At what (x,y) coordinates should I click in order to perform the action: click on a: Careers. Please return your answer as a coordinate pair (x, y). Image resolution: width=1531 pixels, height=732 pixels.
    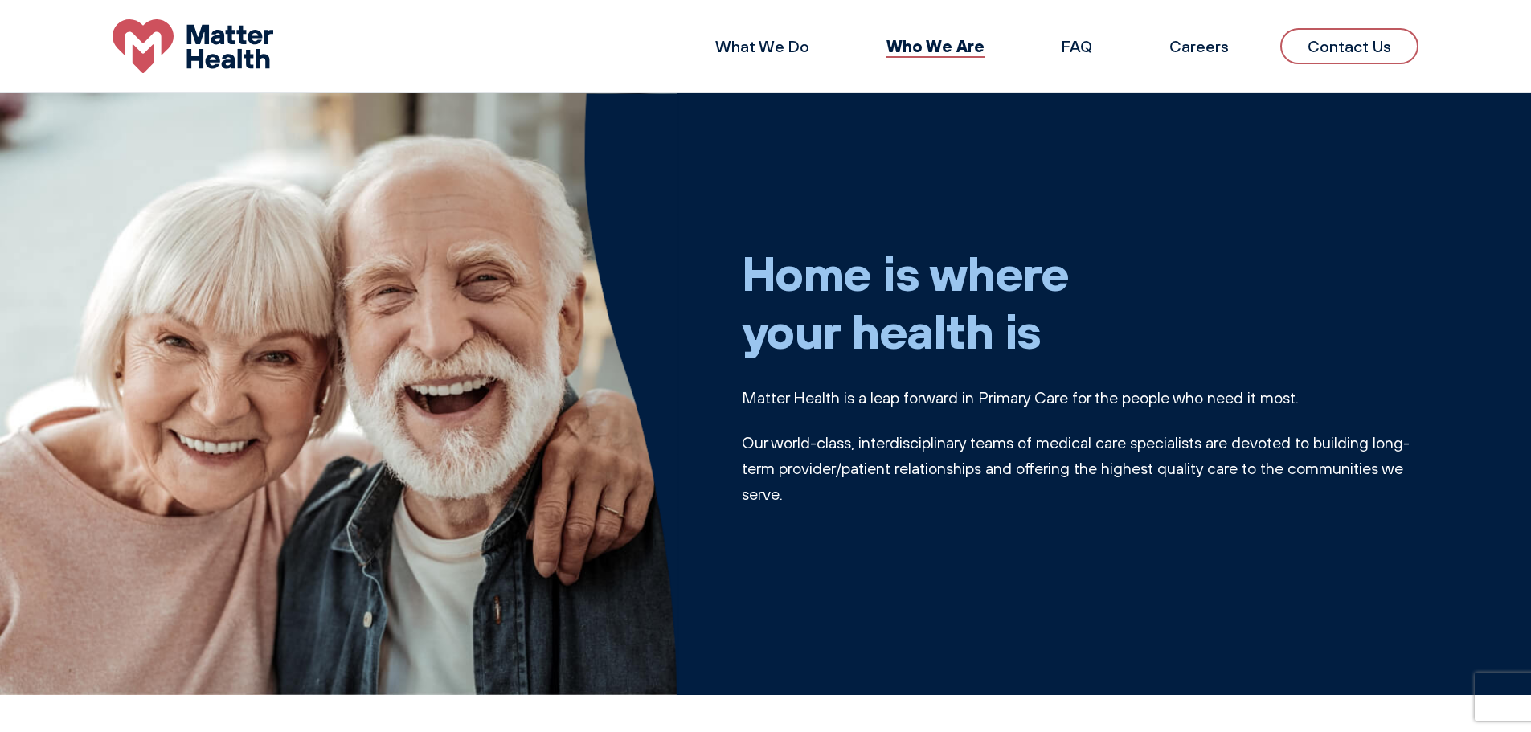
    Looking at the image, I should click on (1199, 46).